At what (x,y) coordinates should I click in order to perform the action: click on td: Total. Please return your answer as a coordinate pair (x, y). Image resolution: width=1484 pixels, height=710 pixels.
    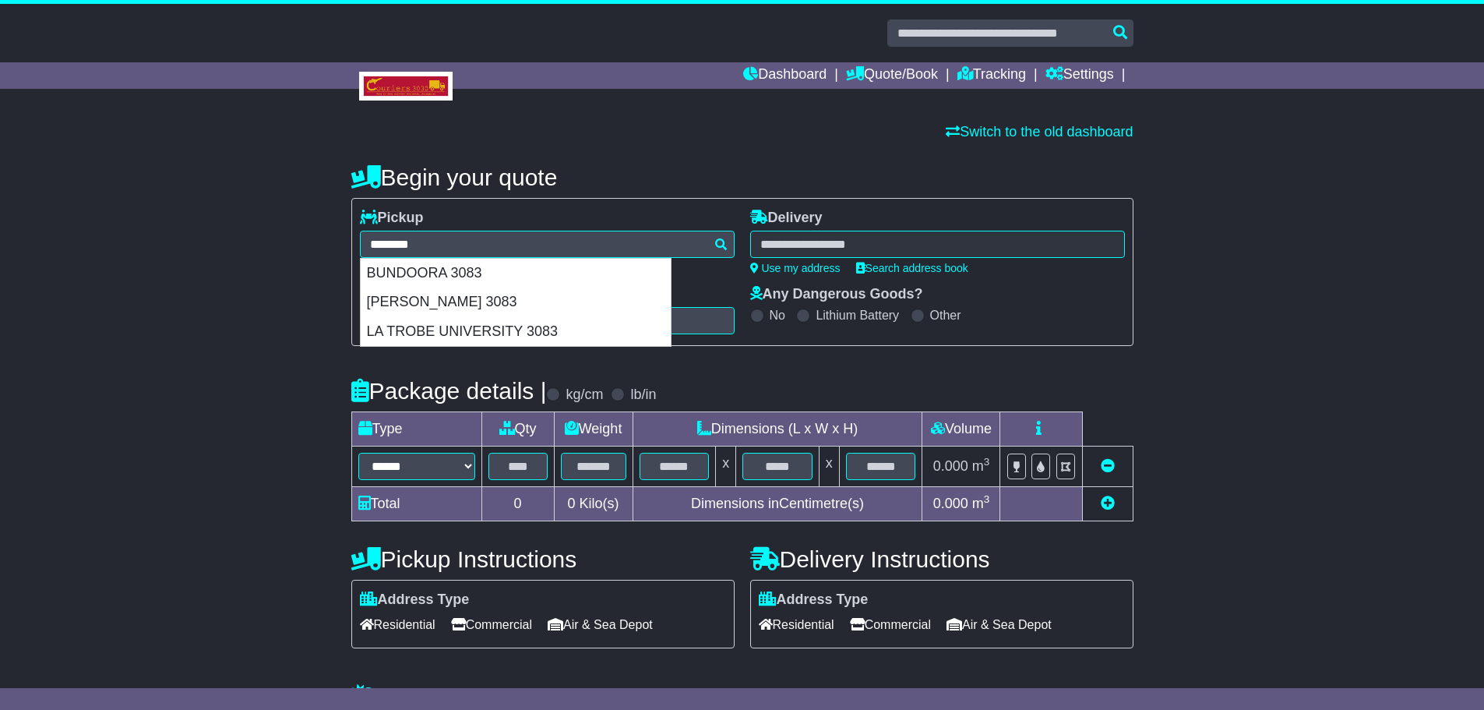
    Looking at the image, I should click on (416, 504).